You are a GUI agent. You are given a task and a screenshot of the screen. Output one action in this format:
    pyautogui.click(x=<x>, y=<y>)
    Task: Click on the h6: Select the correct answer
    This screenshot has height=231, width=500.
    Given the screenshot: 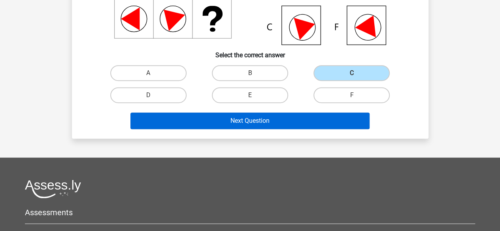 What is the action you would take?
    pyautogui.click(x=250, y=52)
    